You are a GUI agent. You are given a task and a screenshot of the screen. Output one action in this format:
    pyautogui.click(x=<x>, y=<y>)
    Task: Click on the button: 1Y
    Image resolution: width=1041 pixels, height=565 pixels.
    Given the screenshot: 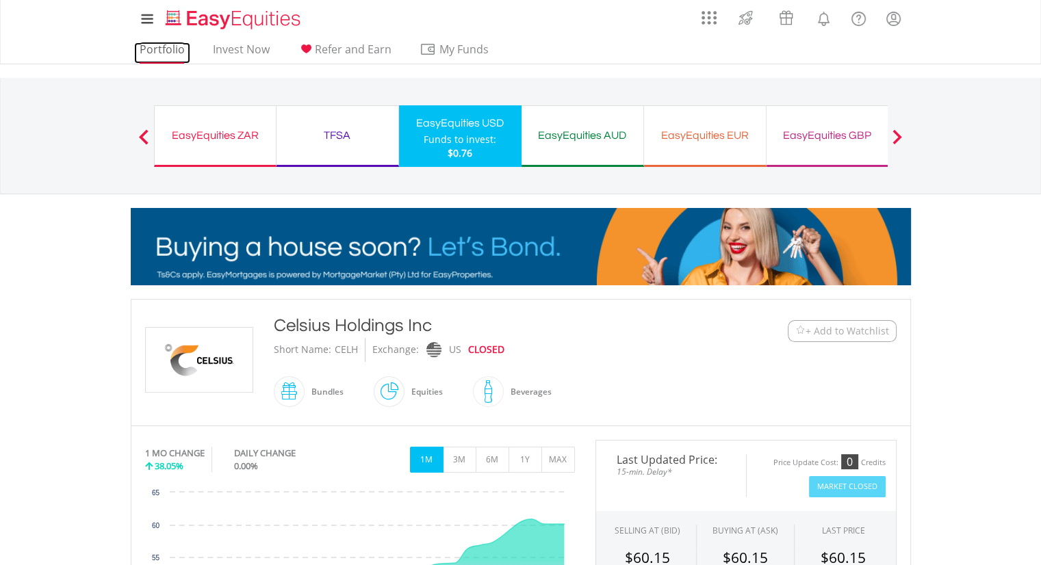 What is the action you would take?
    pyautogui.click(x=525, y=460)
    